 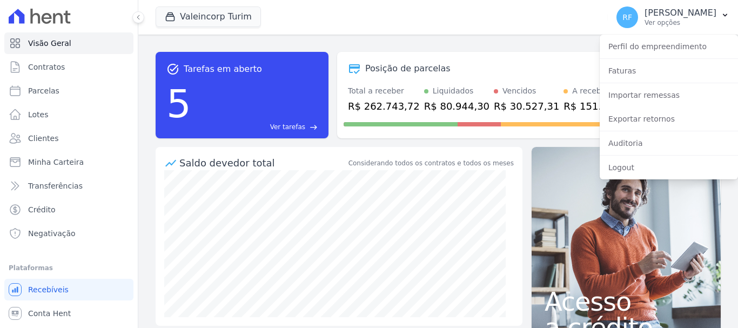 I want to click on div: R$ 30.527,31, so click(x=526, y=106).